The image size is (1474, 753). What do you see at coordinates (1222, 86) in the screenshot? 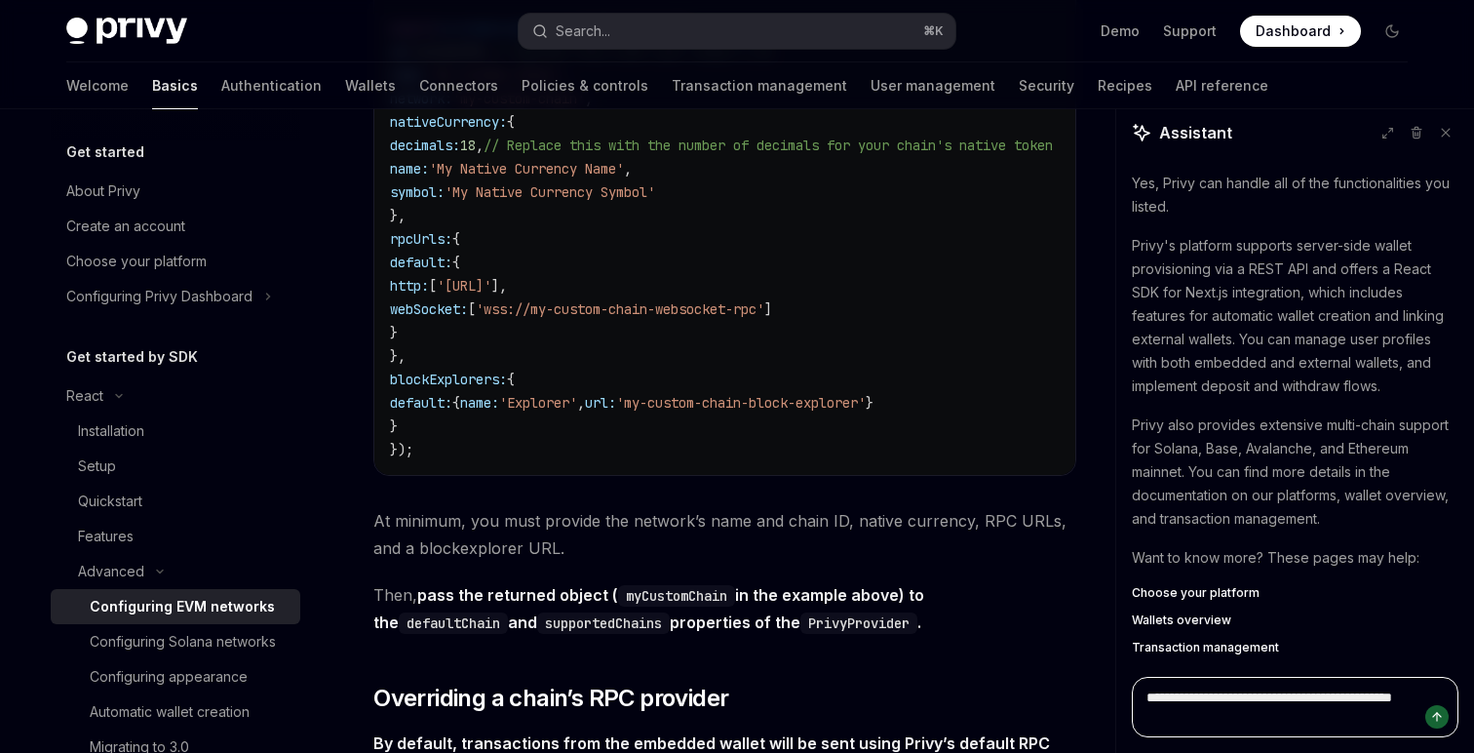
I see `a: API reference` at bounding box center [1222, 86].